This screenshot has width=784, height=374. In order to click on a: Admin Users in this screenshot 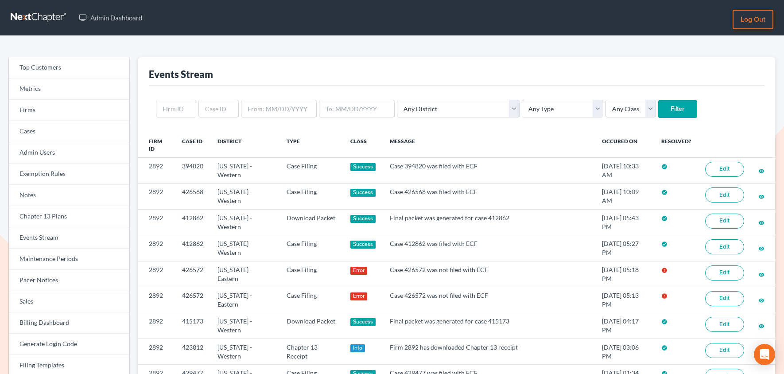, I will do `click(69, 153)`.